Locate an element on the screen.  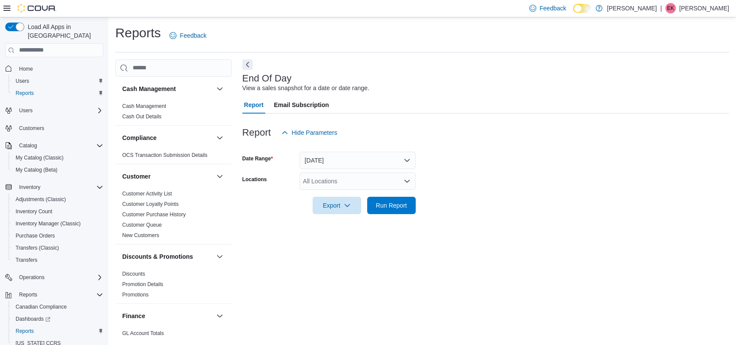
a: Customers is located at coordinates (32, 128).